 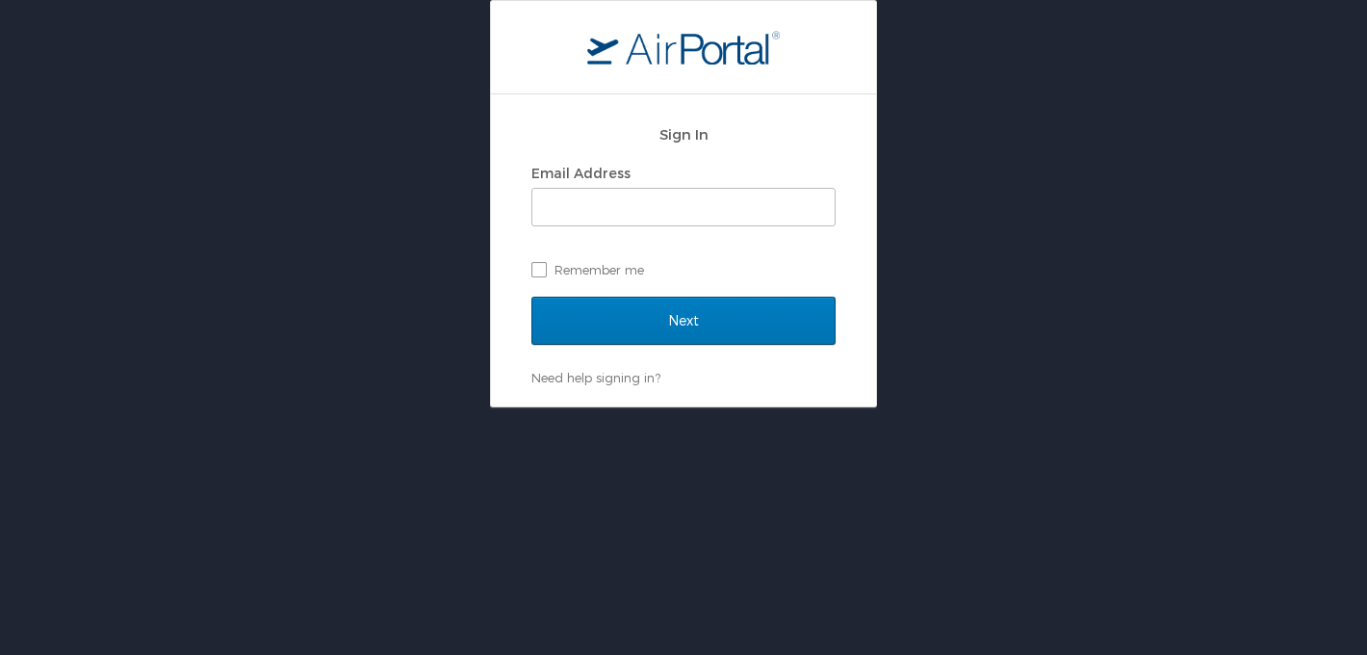 What do you see at coordinates (596, 377) in the screenshot?
I see `a: Need help signing in?` at bounding box center [596, 377].